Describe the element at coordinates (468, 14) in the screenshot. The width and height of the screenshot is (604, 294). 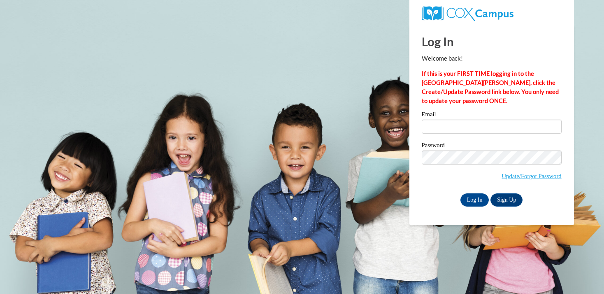
I see `img: COX Campus` at that location.